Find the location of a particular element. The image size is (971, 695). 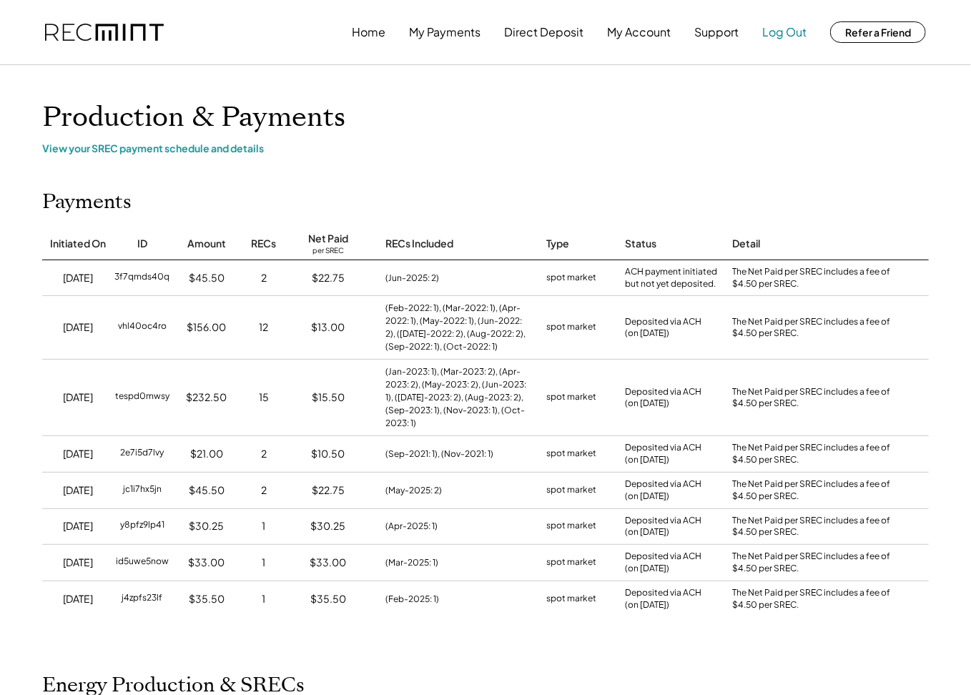

div: $21.00 is located at coordinates (207, 454).